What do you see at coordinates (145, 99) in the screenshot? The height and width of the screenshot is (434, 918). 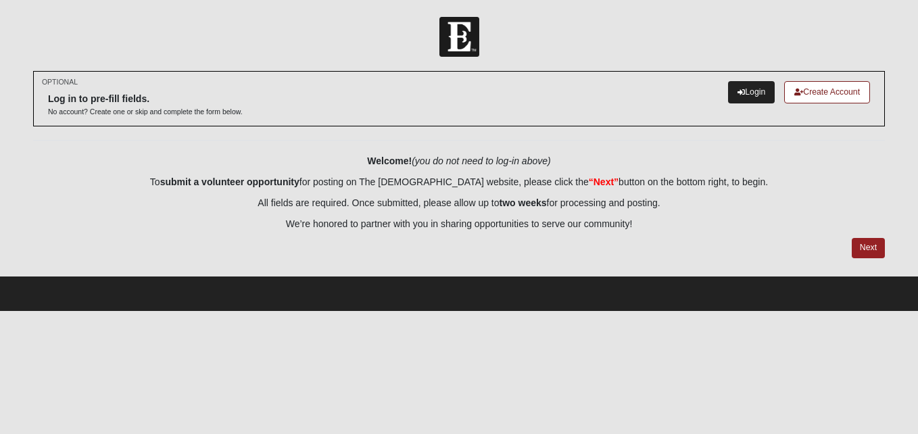 I see `h6: Log in to pre-fill fields.` at bounding box center [145, 99].